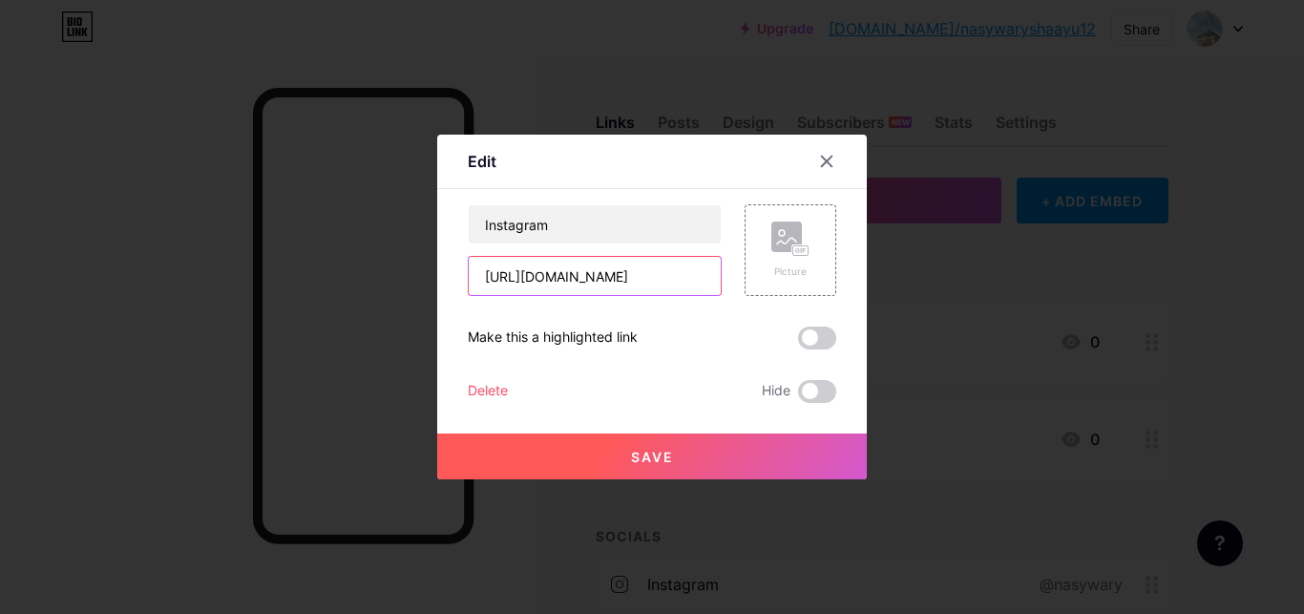 Image resolution: width=1304 pixels, height=614 pixels. What do you see at coordinates (652, 456) in the screenshot?
I see `span: Save` at bounding box center [652, 456].